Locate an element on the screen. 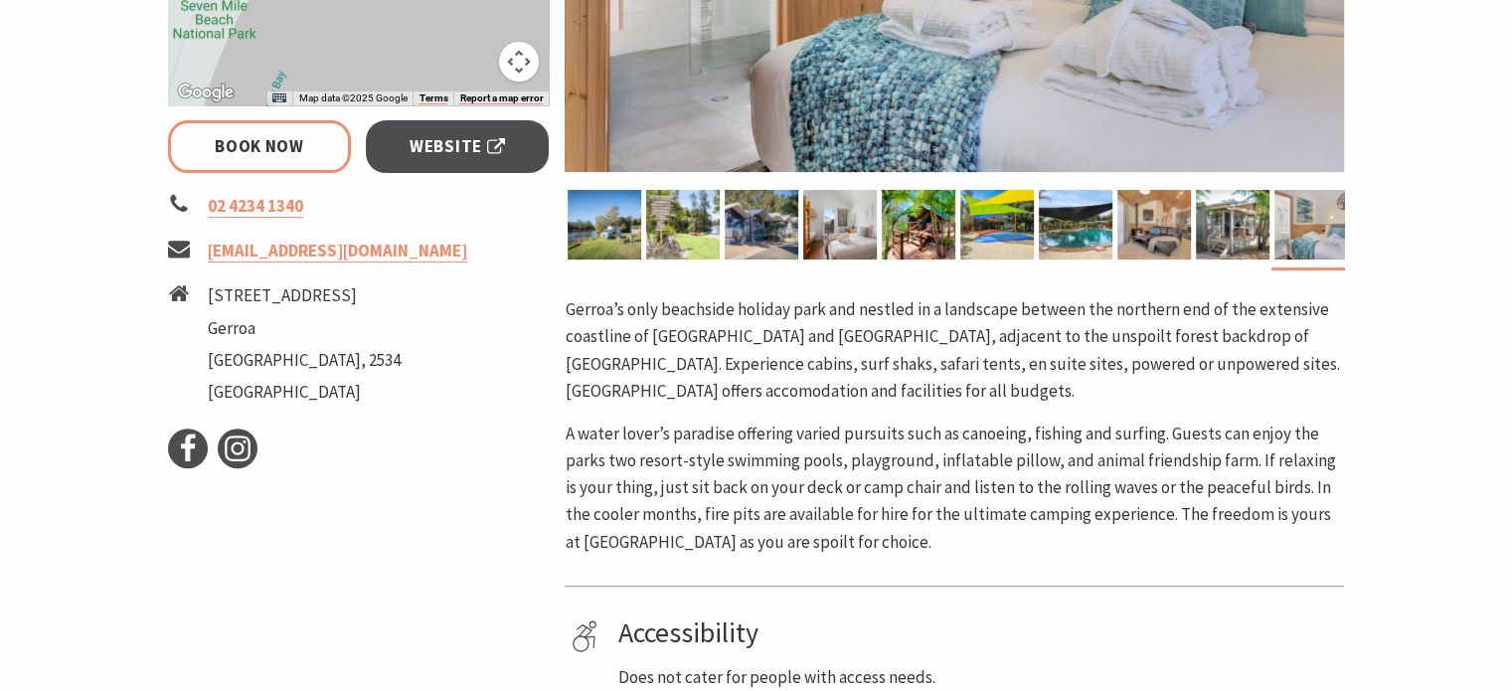  img: Combi Van, Camping, Caravanning, Sites along Crooked River at Seven Mile Beach Holiday Park is located at coordinates (604, 225).